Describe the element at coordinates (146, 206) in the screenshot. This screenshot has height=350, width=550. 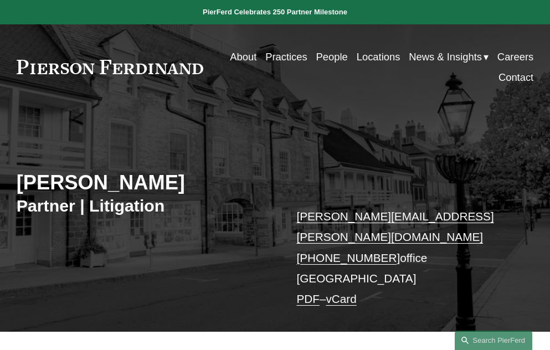
I see `h3: Partner | Litigation` at that location.